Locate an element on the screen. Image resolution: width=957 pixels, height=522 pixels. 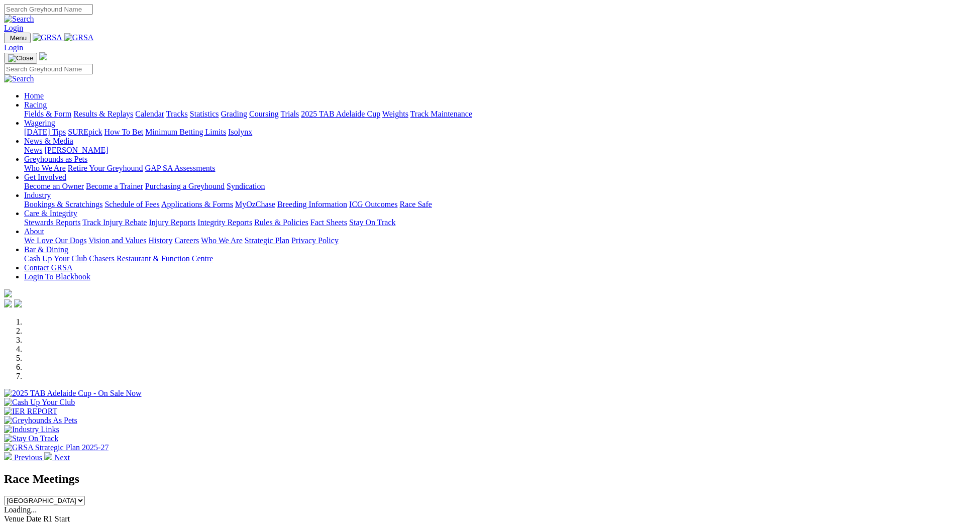
a: Cash Up Your Club is located at coordinates (55, 258).